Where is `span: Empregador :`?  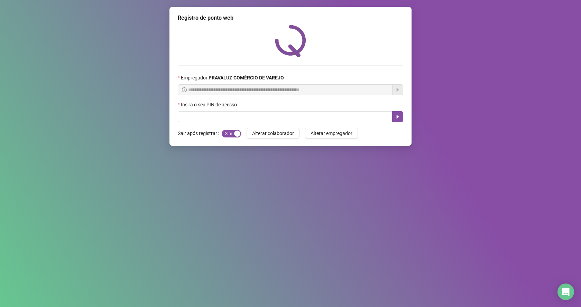 span: Empregador : is located at coordinates (232, 78).